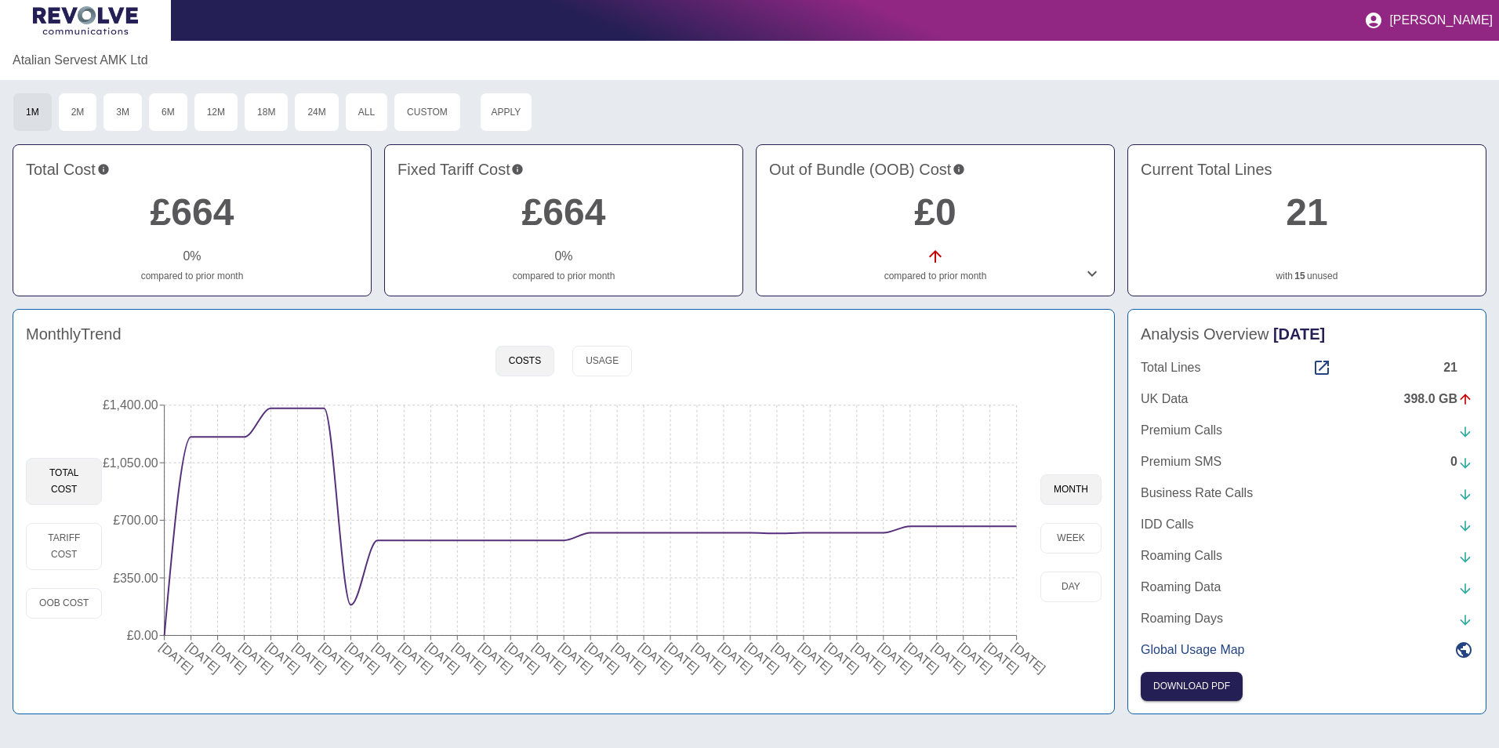 The width and height of the screenshot is (1499, 748). What do you see at coordinates (1306, 212) in the screenshot?
I see `a: 21` at bounding box center [1306, 212].